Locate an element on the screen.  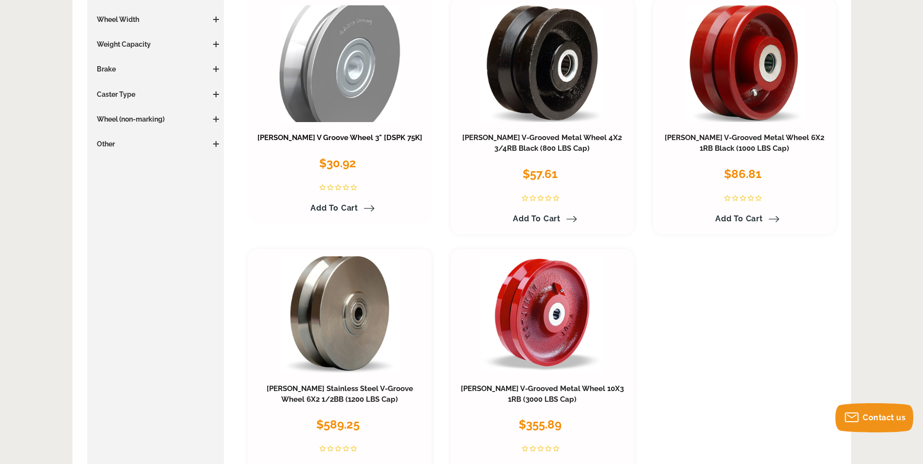
h3: Wheel Width is located at coordinates (156, 19).